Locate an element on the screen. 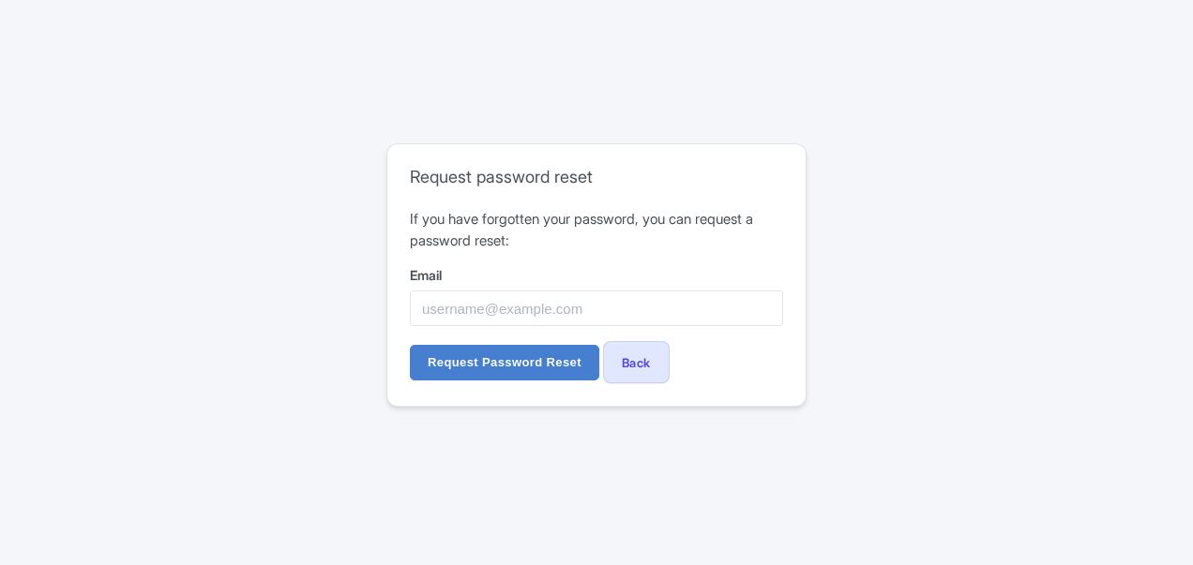 The height and width of the screenshot is (565, 1193). label: Email is located at coordinates (596, 275).